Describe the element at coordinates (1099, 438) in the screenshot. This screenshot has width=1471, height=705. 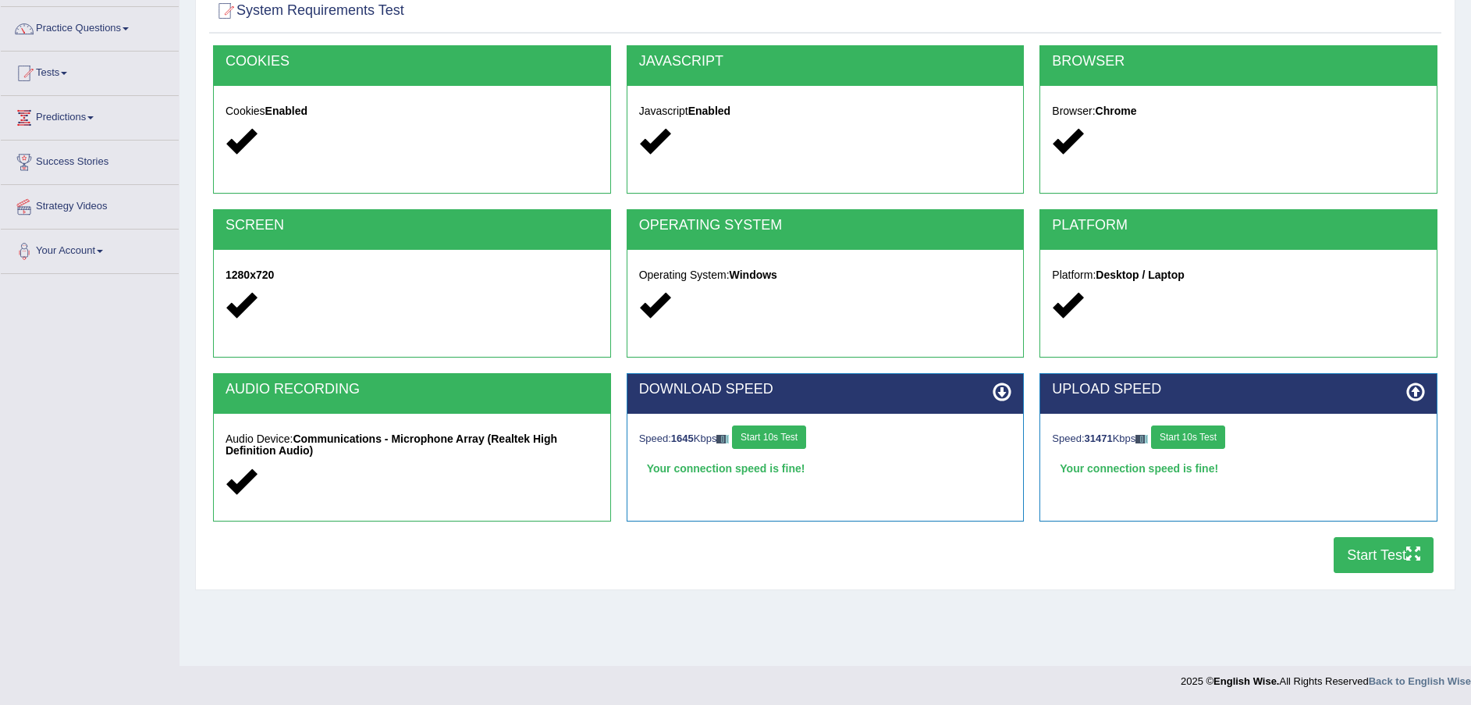
I see `strong: 31471` at that location.